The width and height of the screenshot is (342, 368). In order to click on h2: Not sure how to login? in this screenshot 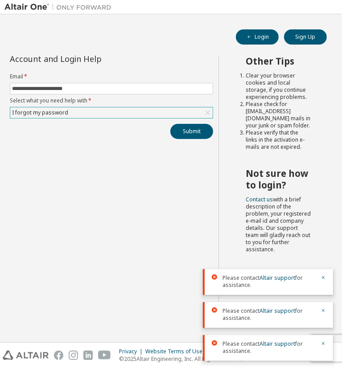, I will do `click(278, 179)`.